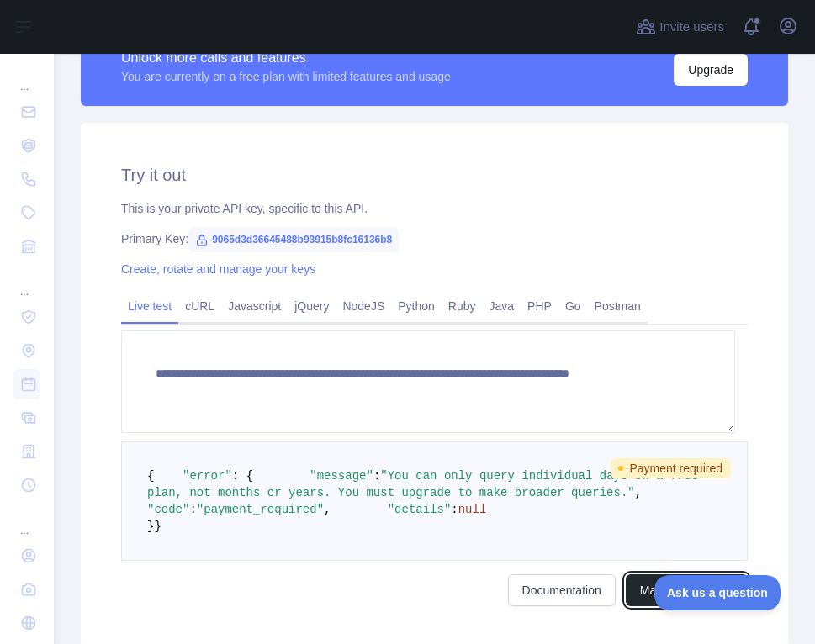 This screenshot has width=815, height=644. What do you see at coordinates (420, 510) in the screenshot?
I see `span: "details"` at bounding box center [420, 510].